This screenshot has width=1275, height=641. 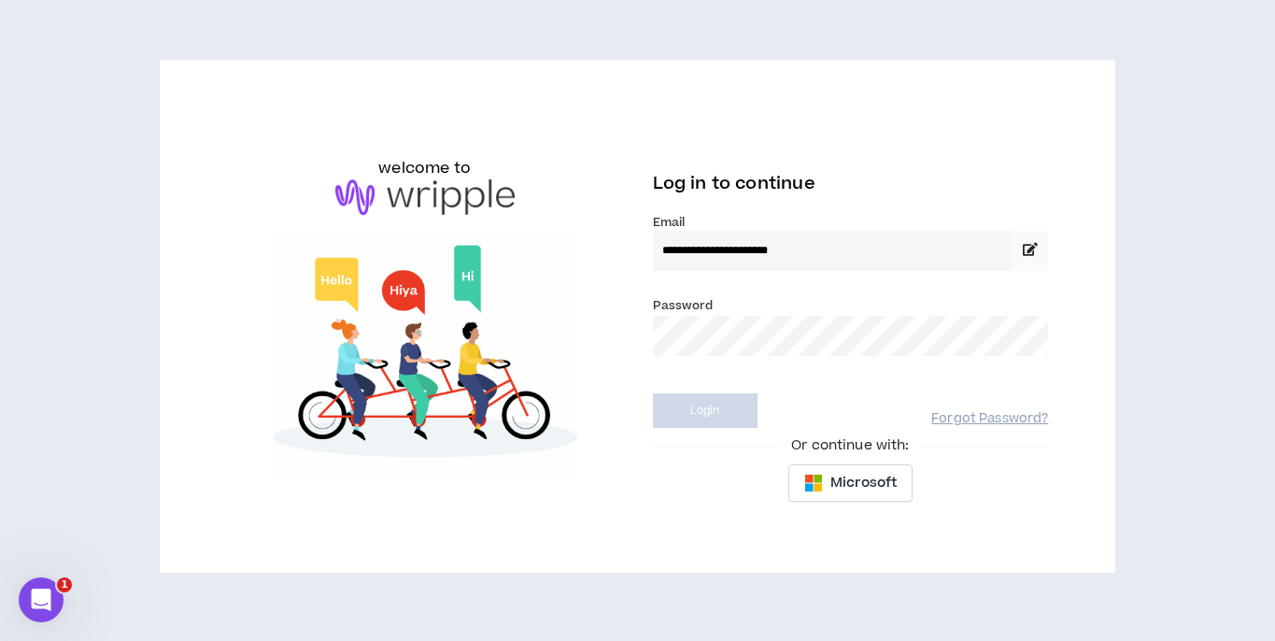 I want to click on label: Email, so click(x=851, y=222).